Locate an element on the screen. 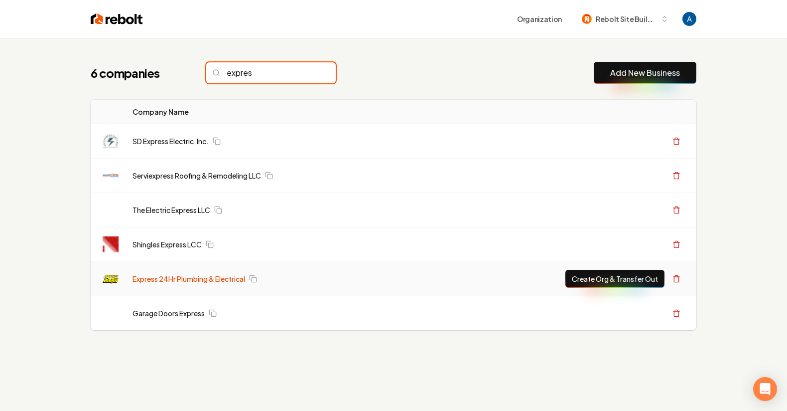 The image size is (787, 411). a: Serviexpress Roofing & Remodeling LLC is located at coordinates (197, 175).